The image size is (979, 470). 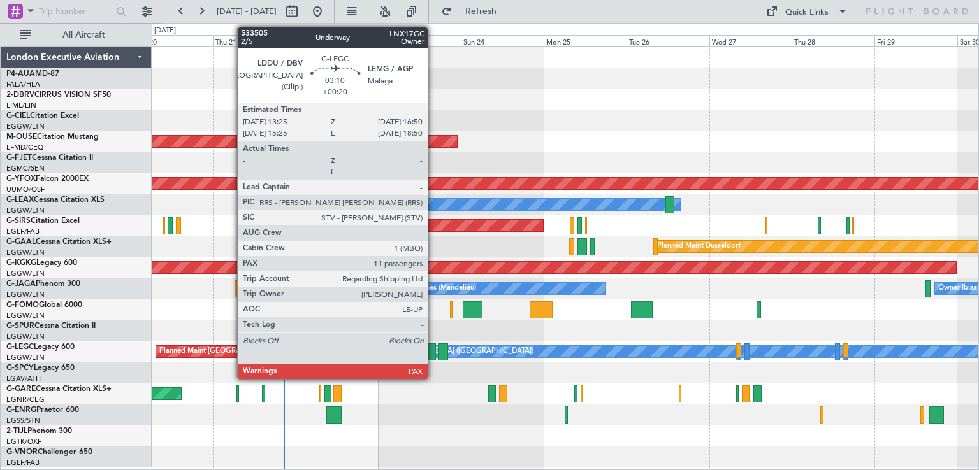 What do you see at coordinates (21, 179) in the screenshot?
I see `span: G-YFOX` at bounding box center [21, 179].